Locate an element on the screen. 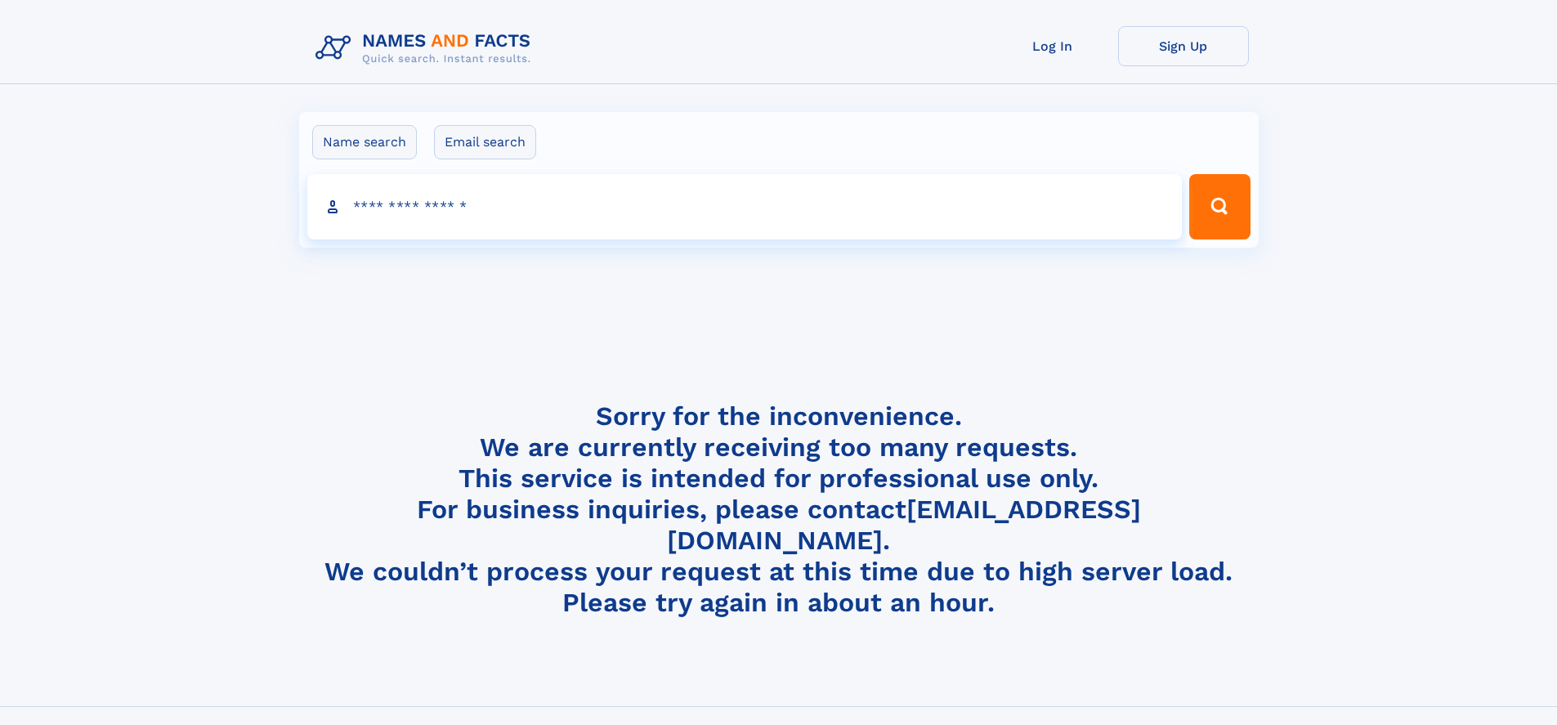 The image size is (1557, 725). a: Sign Up is located at coordinates (1183, 46).